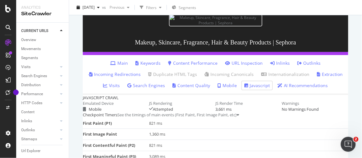 Image resolution: width=362 pixels, height=158 pixels. I want to click on div: Content, so click(28, 112).